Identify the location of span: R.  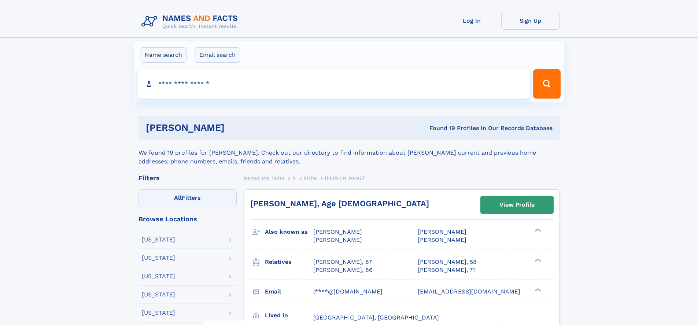
(294, 178).